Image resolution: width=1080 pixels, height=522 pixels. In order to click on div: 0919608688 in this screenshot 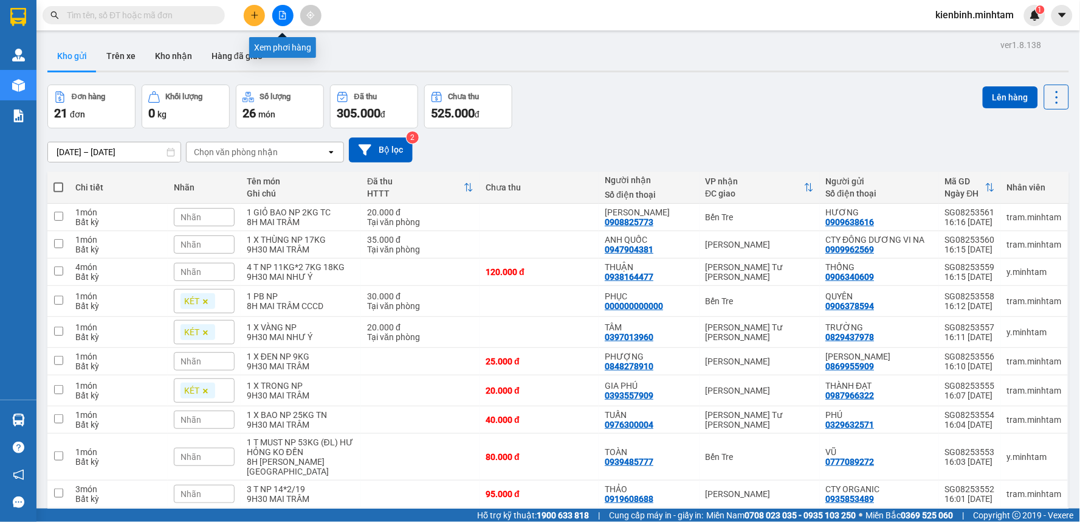, I will do `click(629, 499)`.